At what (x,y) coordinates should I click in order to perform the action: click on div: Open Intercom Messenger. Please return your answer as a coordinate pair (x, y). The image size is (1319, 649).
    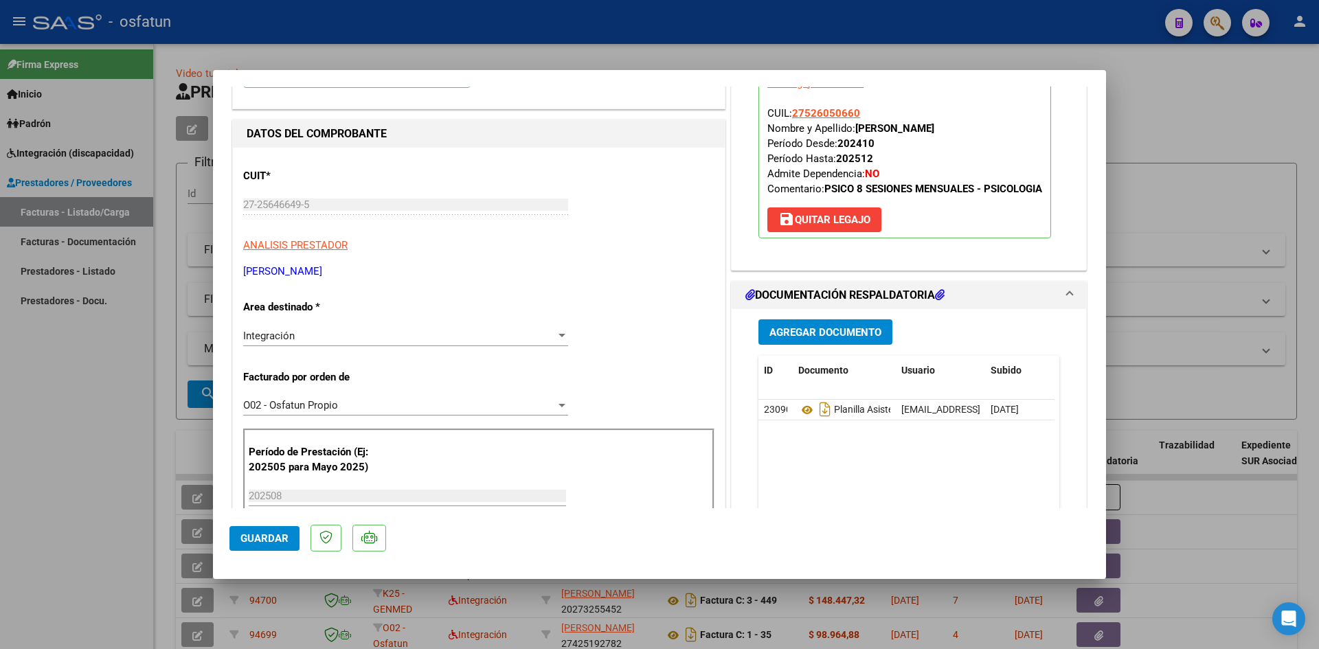
    Looking at the image, I should click on (1289, 619).